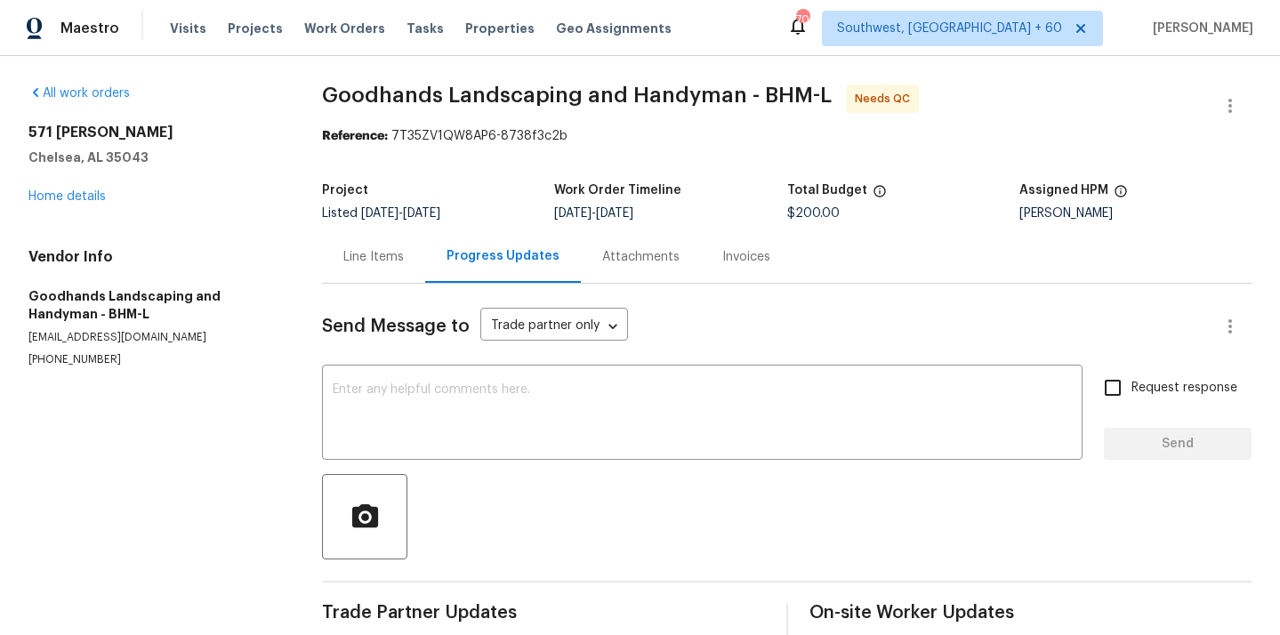 The height and width of the screenshot is (635, 1280). Describe the element at coordinates (1121, 196) in the screenshot. I see `span: The hpm assigned to this work order.` at that location.